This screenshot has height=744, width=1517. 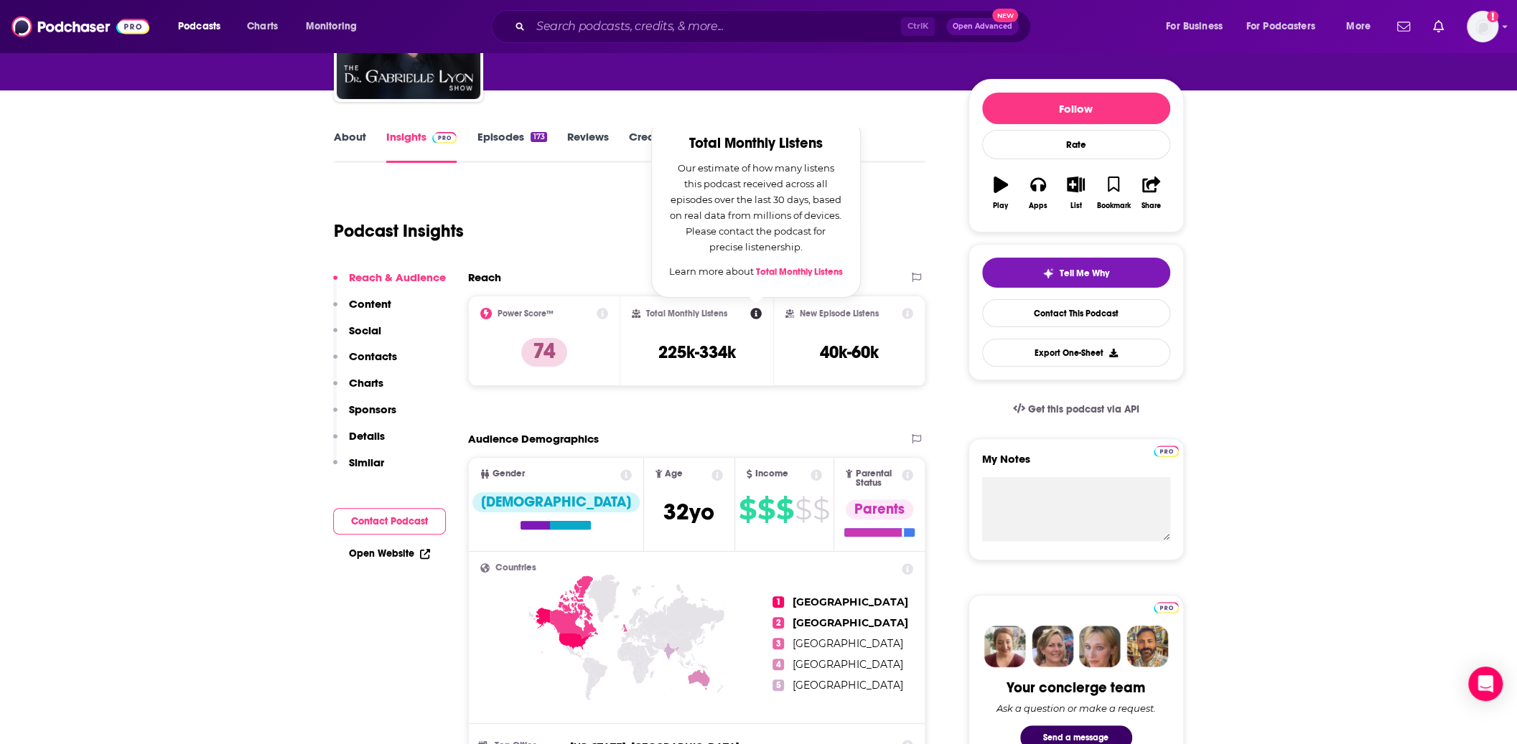 I want to click on div: Play, so click(x=1000, y=206).